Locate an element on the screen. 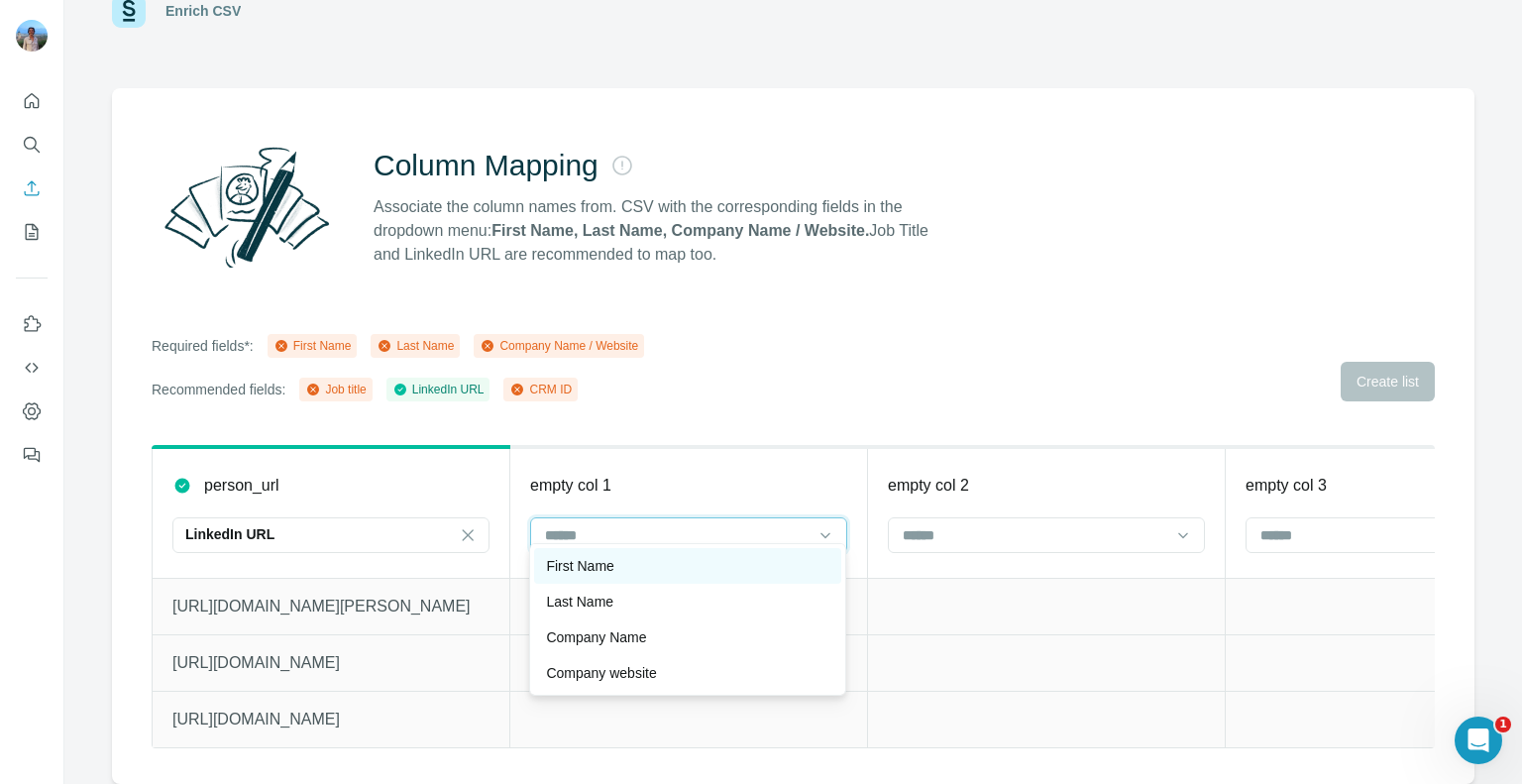 This screenshot has width=1522, height=784. h2: Column Mapping is located at coordinates (485, 166).